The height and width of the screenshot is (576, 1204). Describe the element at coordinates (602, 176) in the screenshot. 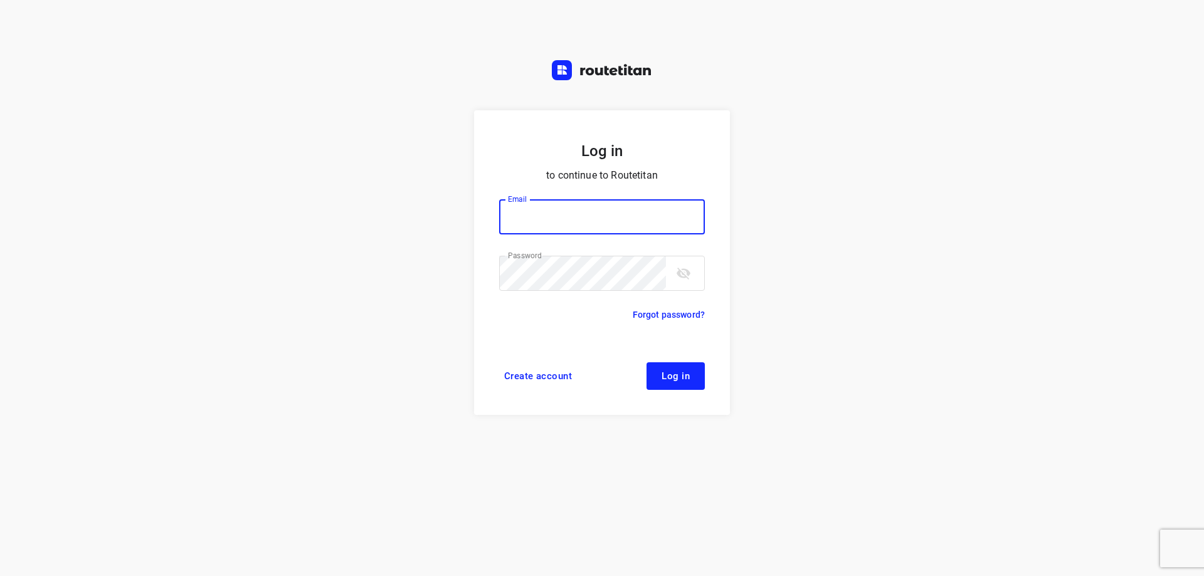

I see `p: to continue to Routetitan` at that location.